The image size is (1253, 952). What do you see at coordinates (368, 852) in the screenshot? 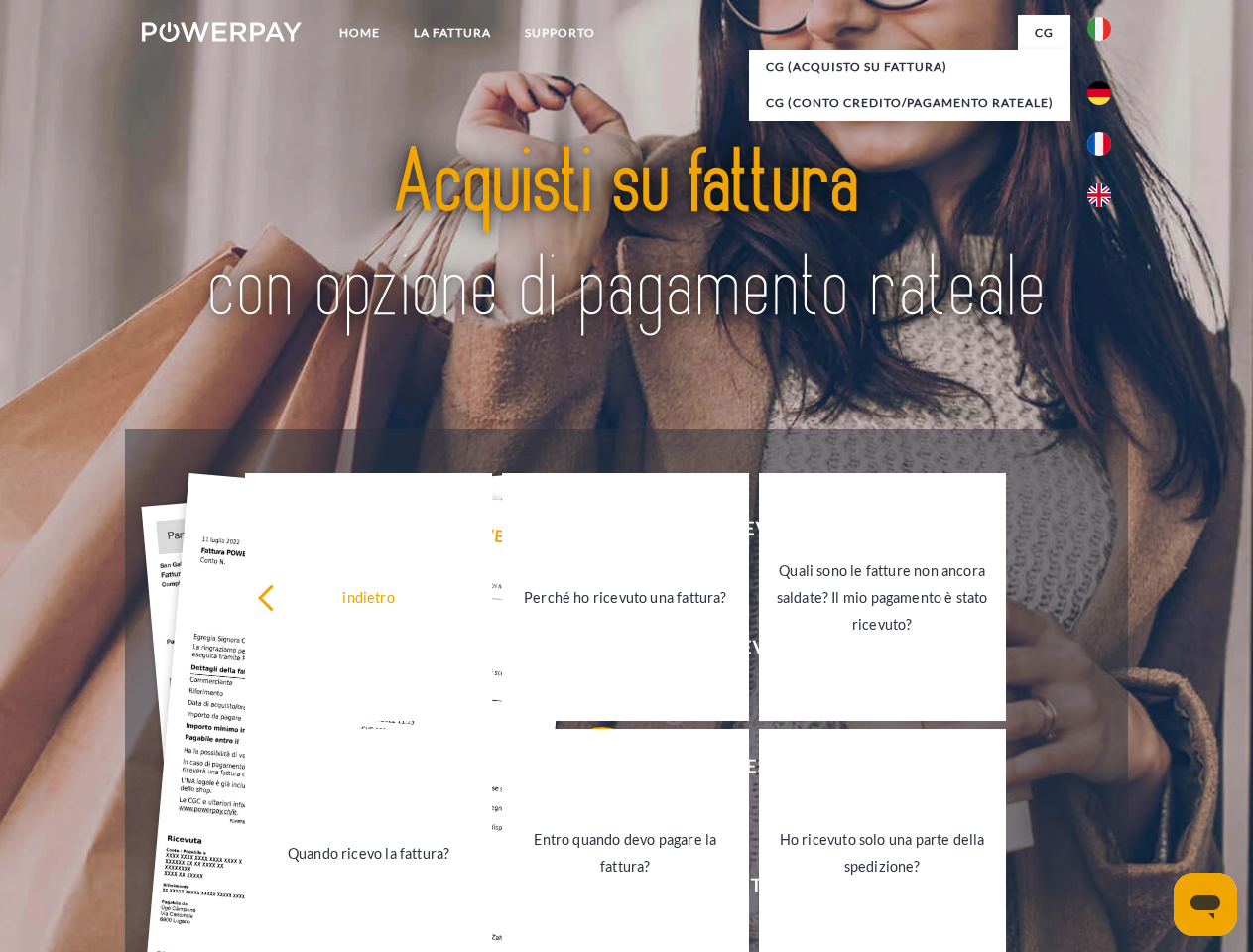
I see `div: Quando ricevo la fattura?` at bounding box center [368, 852].